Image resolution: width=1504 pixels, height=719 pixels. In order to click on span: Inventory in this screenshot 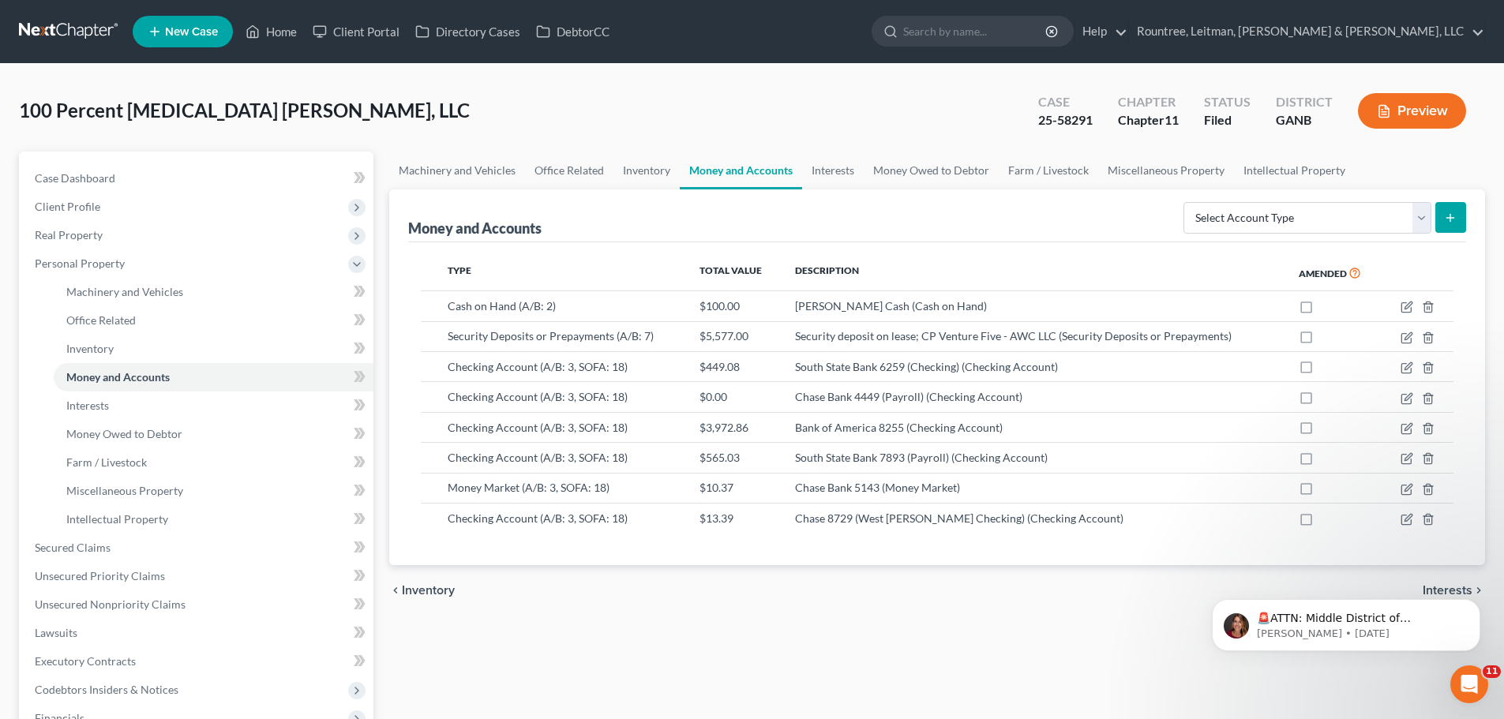, I will do `click(428, 591)`.